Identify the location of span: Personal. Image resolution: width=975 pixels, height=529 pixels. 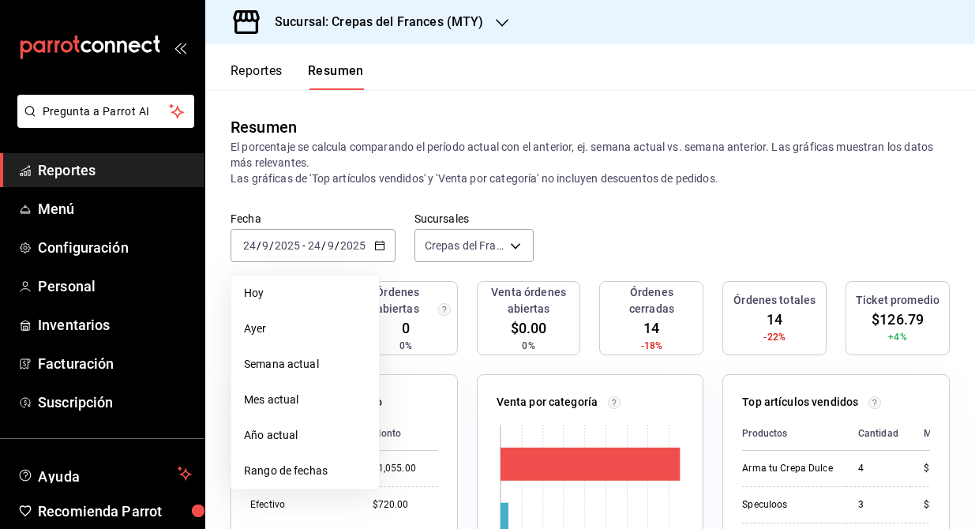
(115, 286).